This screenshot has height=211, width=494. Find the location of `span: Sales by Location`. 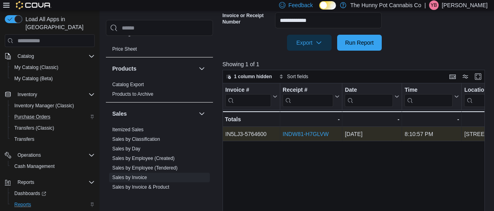

span: Sales by Location is located at coordinates (131, 196).